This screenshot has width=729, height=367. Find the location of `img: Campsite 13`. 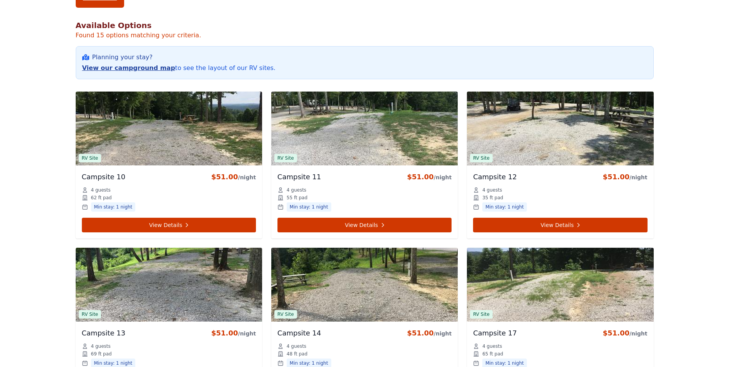

img: Campsite 13 is located at coordinates (169, 284).